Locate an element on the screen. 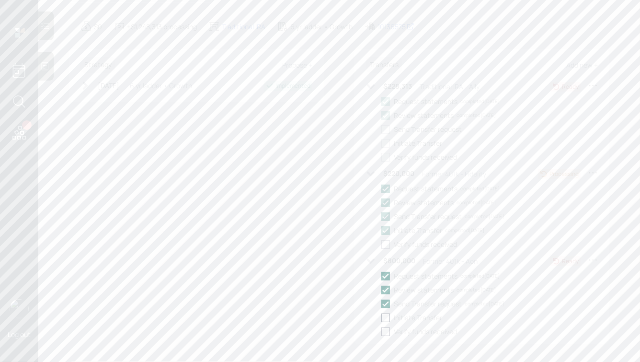  div: Former 401k - Aon is located at coordinates (451, 261).